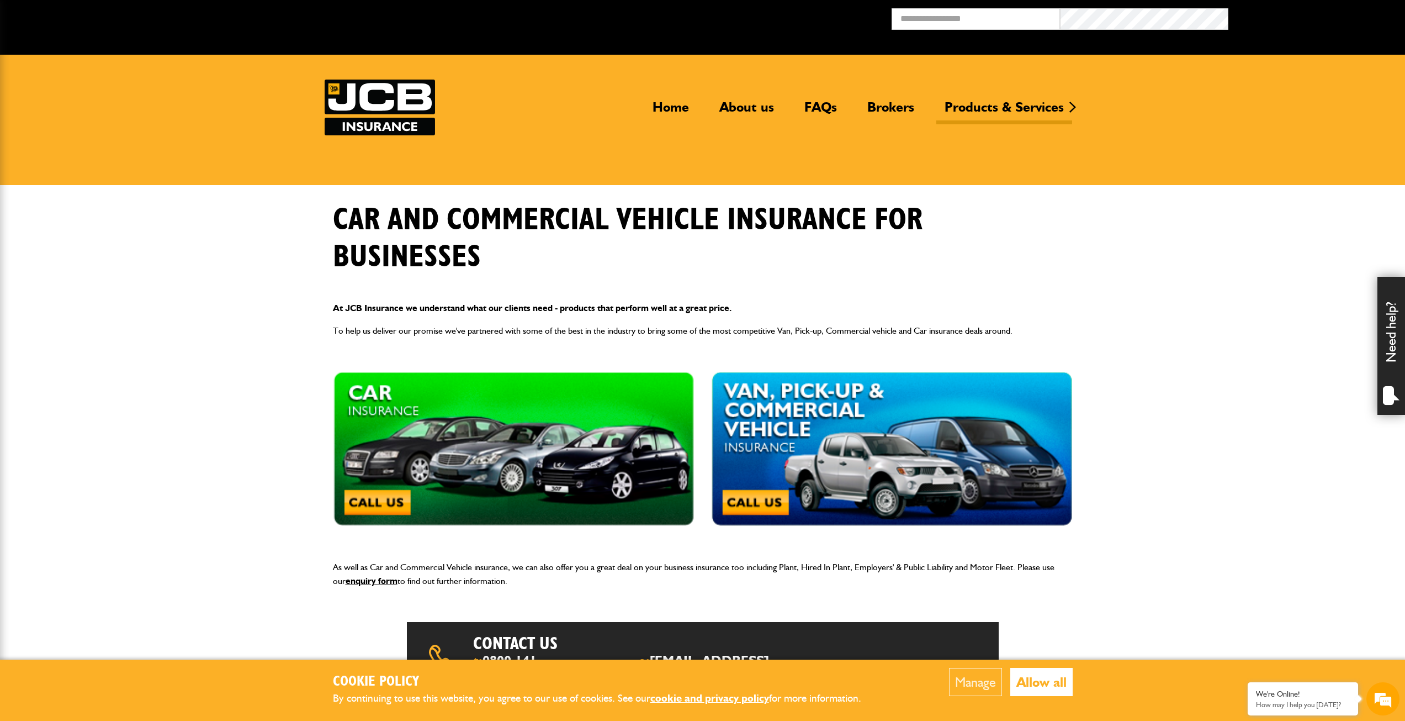 Image resolution: width=1405 pixels, height=721 pixels. What do you see at coordinates (1391, 346) in the screenshot?
I see `div: Need help?` at bounding box center [1391, 346].